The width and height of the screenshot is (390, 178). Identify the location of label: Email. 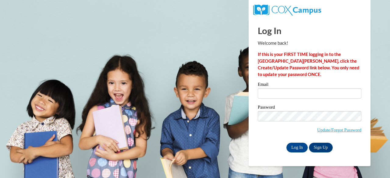
(310, 85).